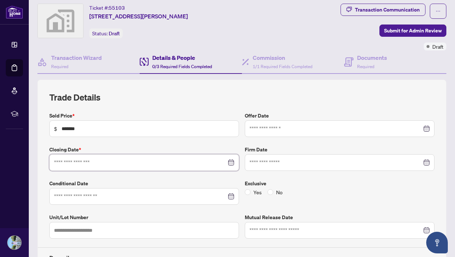 This screenshot has height=257, width=455. I want to click on label: Firm Date, so click(339, 149).